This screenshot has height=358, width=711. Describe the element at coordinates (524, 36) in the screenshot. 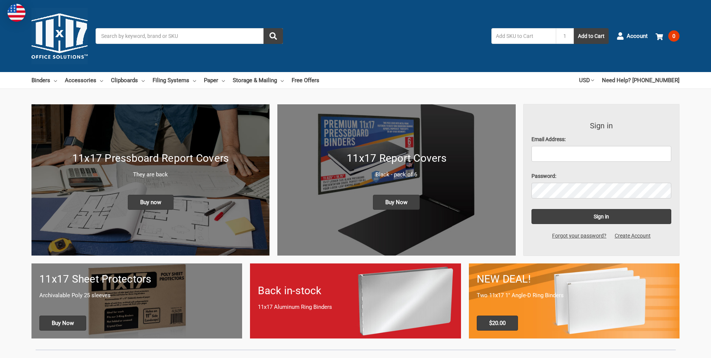

I see `input: Add SKU to Cart` at that location.